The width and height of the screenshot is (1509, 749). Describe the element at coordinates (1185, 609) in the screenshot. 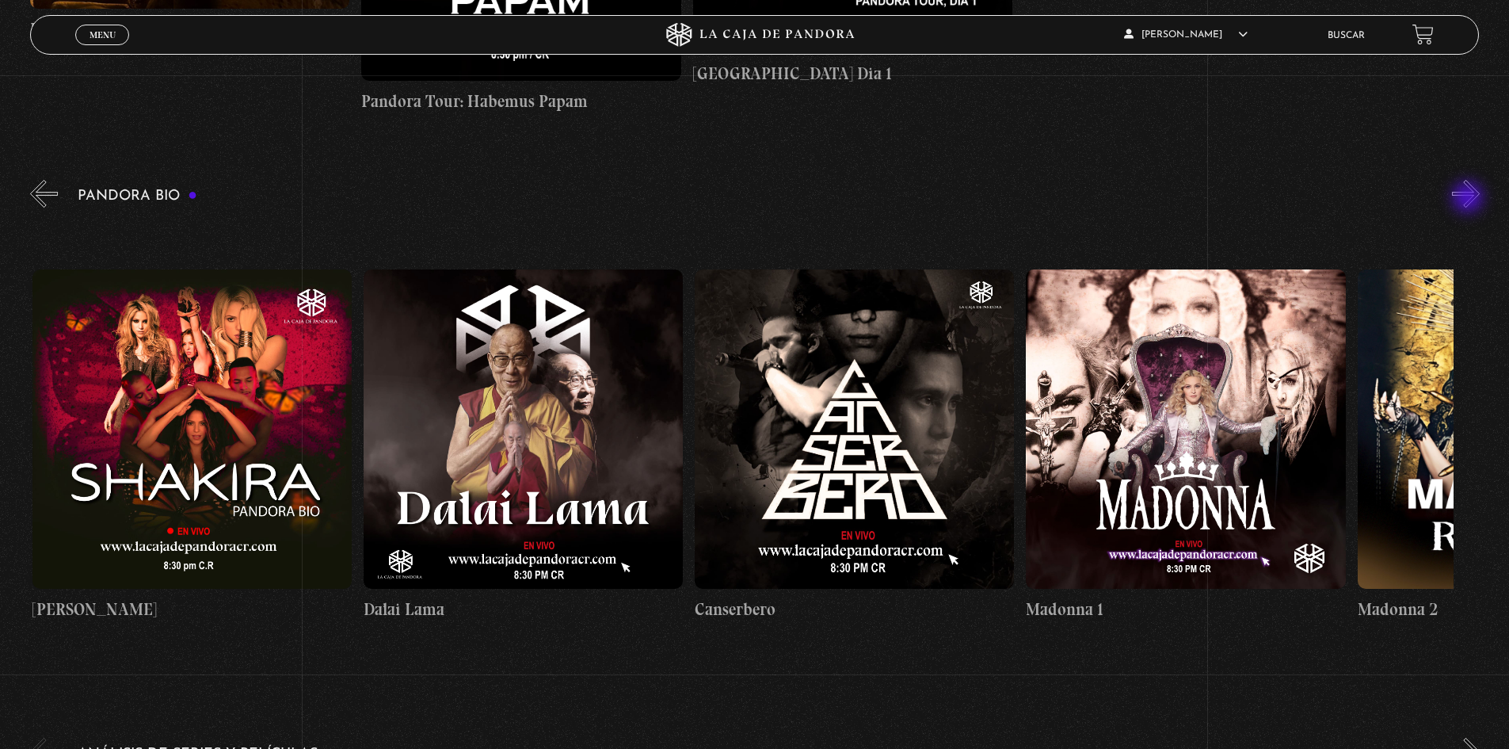

I see `h4: Madonna 1` at that location.